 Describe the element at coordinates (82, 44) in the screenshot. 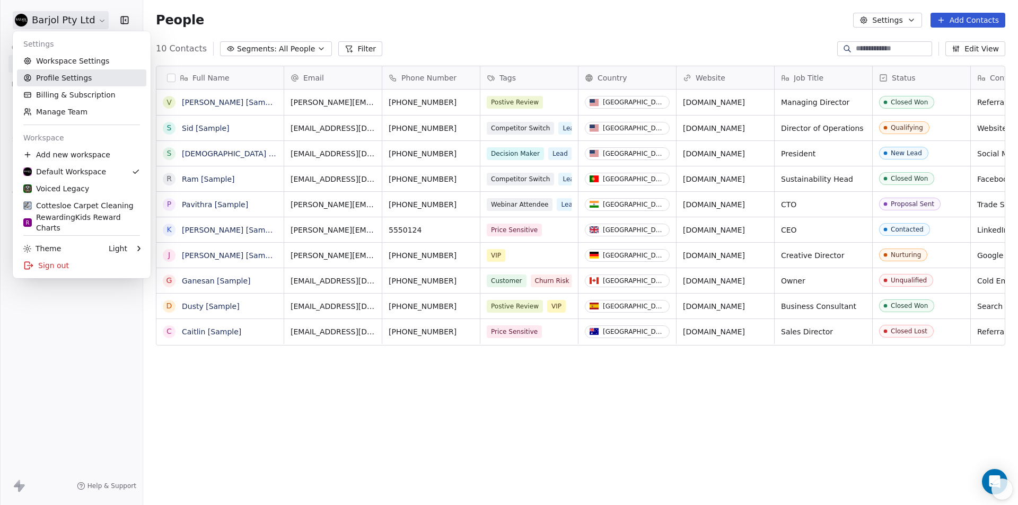

I see `div: Settings` at that location.